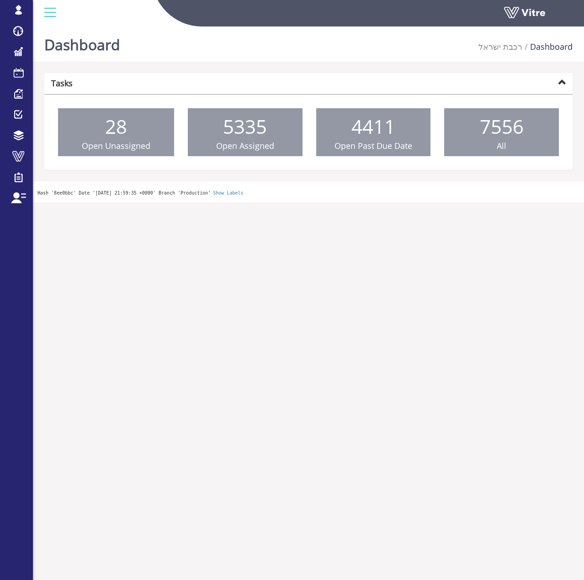  I want to click on strong: Tasks, so click(62, 83).